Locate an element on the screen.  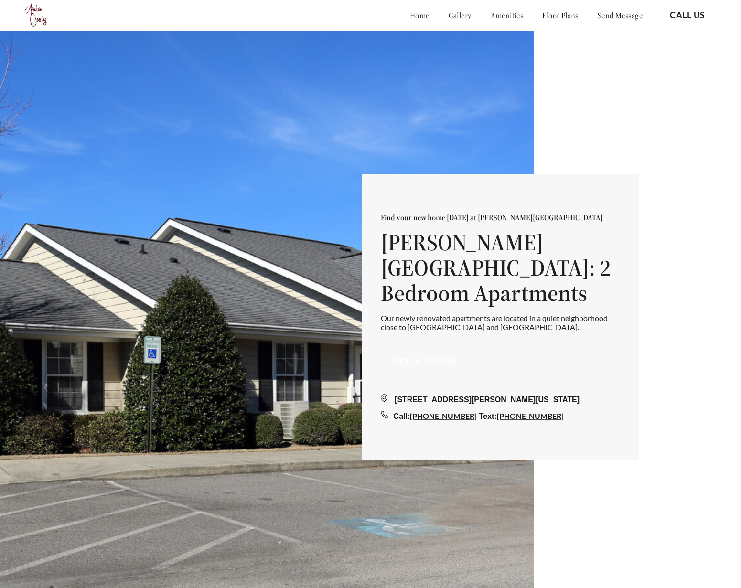
span: Text: is located at coordinates (488, 416).